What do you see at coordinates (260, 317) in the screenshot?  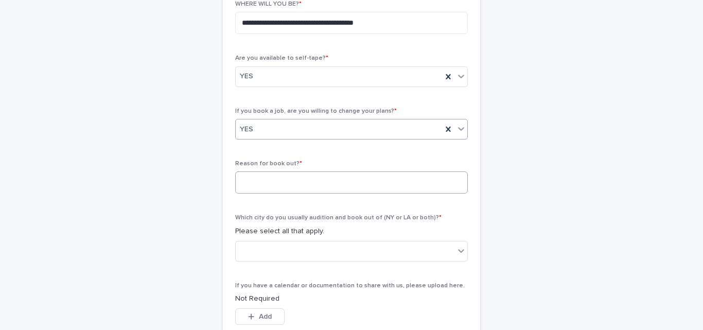 I see `button: Add` at bounding box center [260, 317].